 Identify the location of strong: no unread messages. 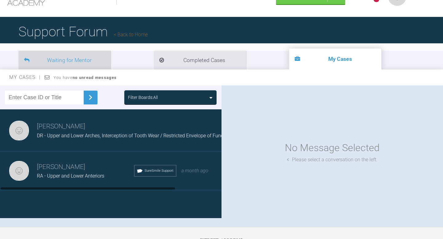
(94, 77).